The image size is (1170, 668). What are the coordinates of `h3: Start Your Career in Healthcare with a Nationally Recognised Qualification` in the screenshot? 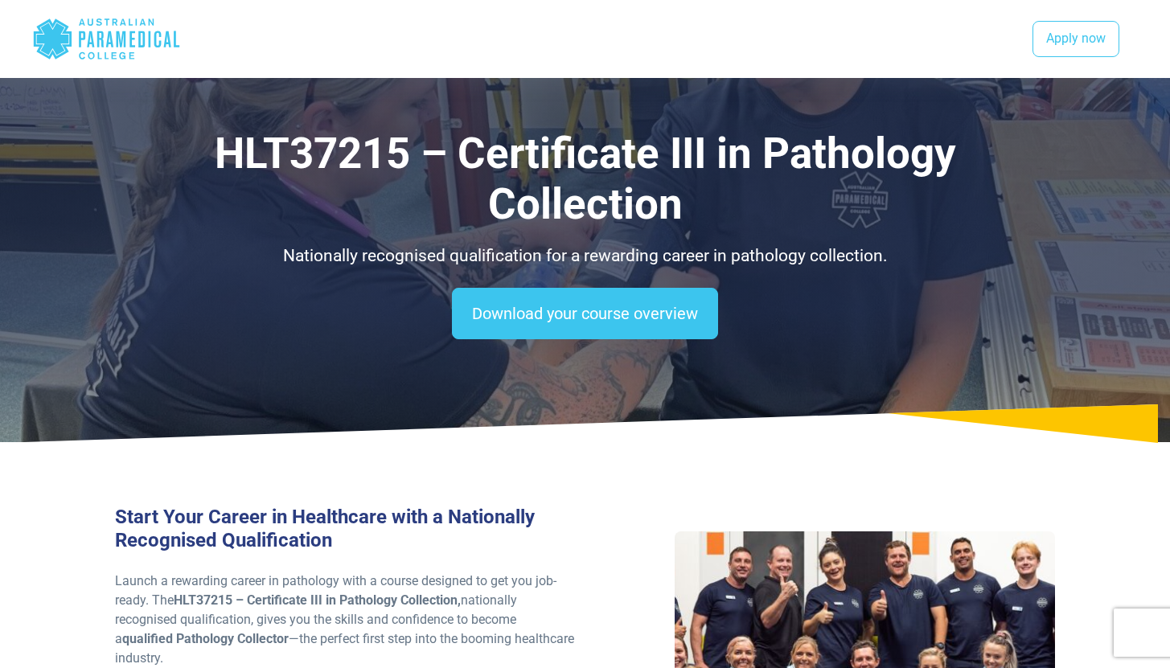 It's located at (345, 529).